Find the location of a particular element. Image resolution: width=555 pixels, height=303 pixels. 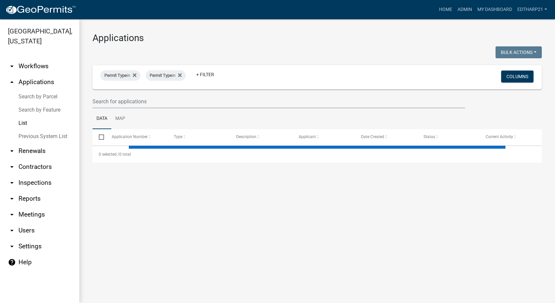

datatable-header-cell: Application Number is located at coordinates (136, 137).